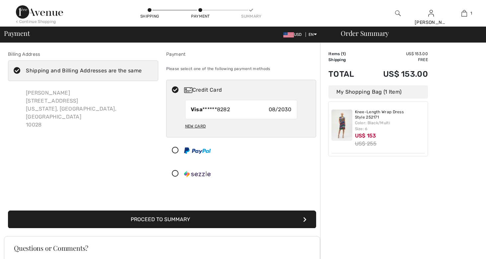 The image size is (486, 259). Describe the element at coordinates (197, 174) in the screenshot. I see `img: Sezzle` at that location.